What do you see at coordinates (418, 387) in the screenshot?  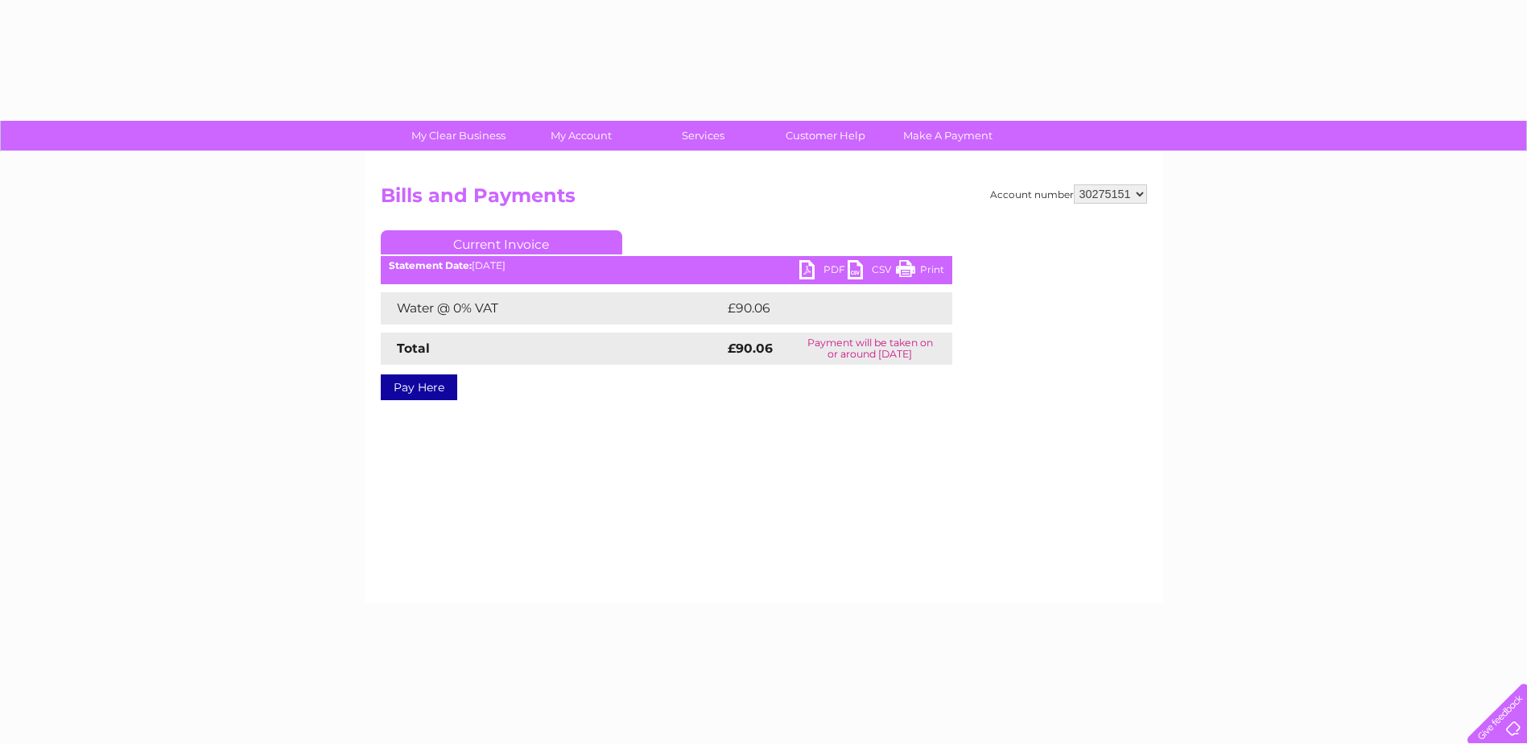 I see `a: Pay Here` at bounding box center [418, 387].